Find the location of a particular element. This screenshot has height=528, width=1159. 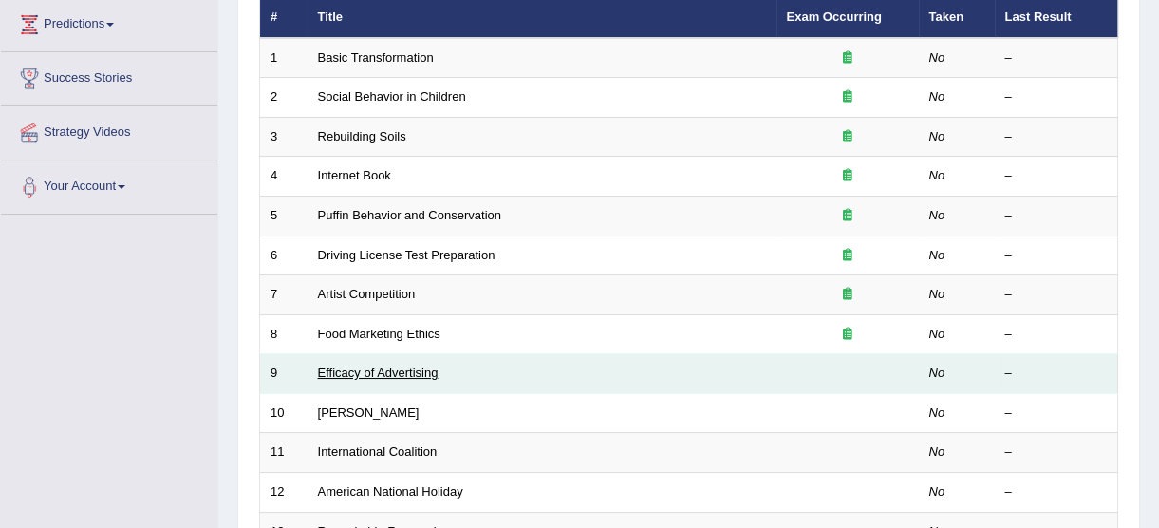

a: Puffin Behavior and Conservation is located at coordinates (409, 215).